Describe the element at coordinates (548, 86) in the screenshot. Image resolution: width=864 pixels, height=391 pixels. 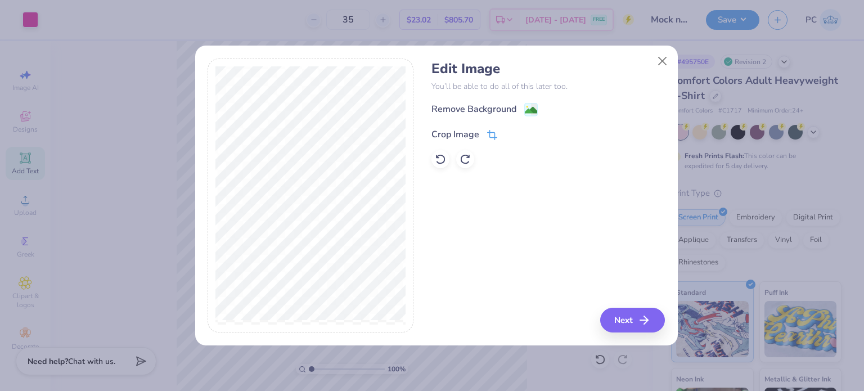
I see `p: You’ll be able to do all of this later too.` at that location.